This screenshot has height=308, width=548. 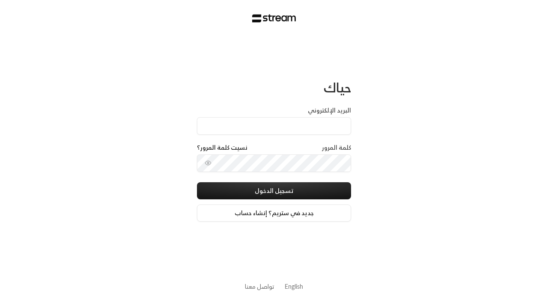 I want to click on button: تواصل معنا, so click(x=259, y=286).